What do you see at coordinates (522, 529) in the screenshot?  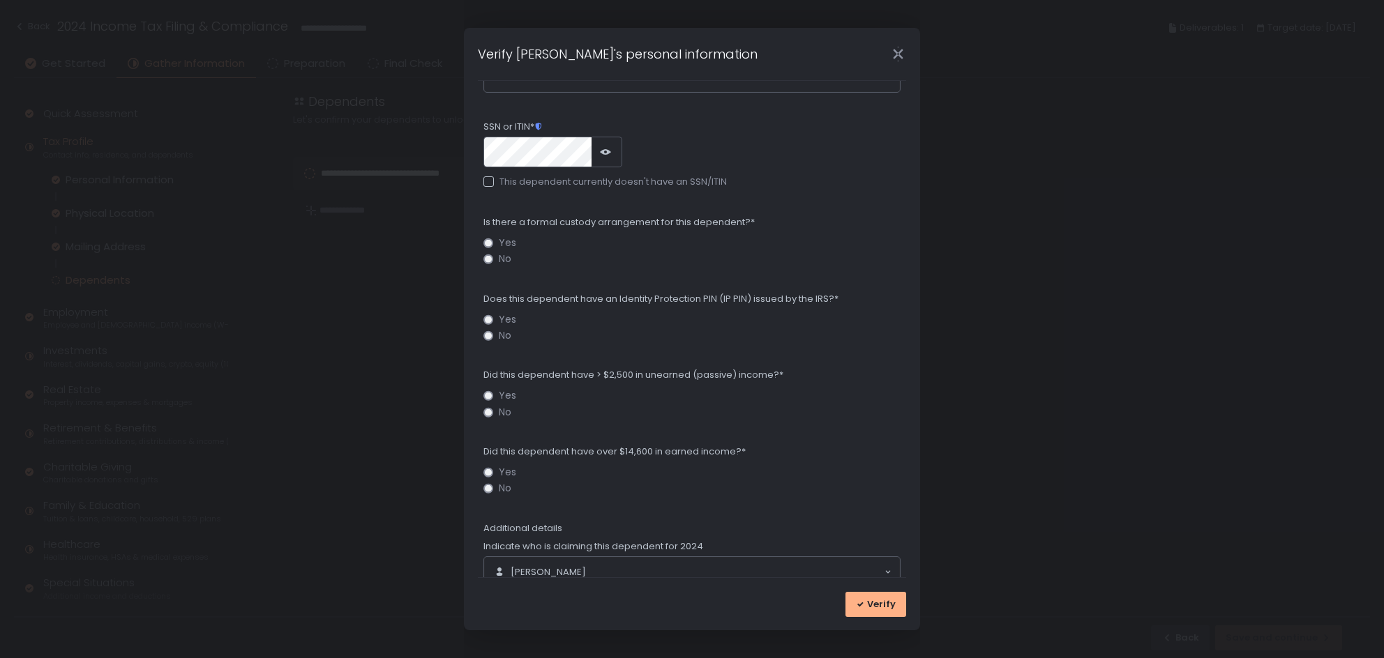 I see `label: Additional details` at bounding box center [522, 529].